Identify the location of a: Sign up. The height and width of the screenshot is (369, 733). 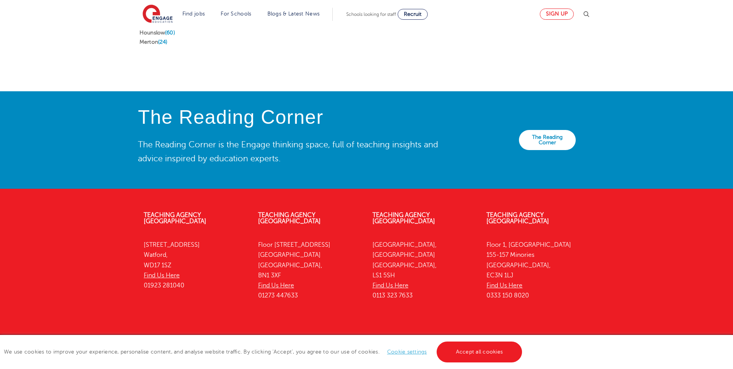
(557, 14).